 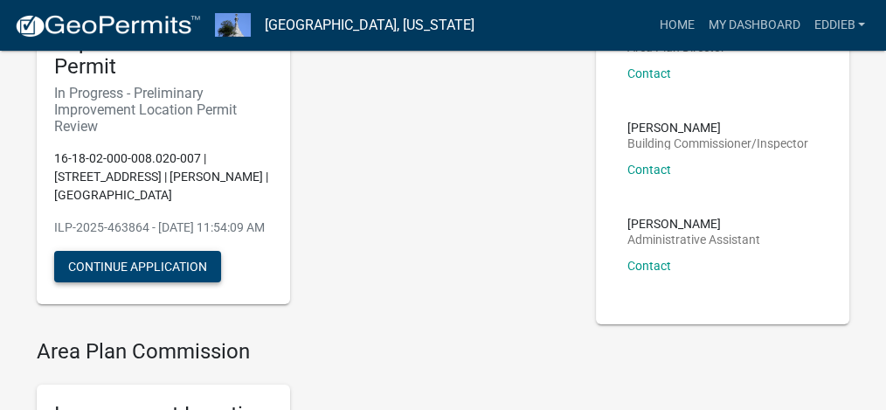 What do you see at coordinates (694, 239) in the screenshot?
I see `p: Administrative Assistant` at bounding box center [694, 239].